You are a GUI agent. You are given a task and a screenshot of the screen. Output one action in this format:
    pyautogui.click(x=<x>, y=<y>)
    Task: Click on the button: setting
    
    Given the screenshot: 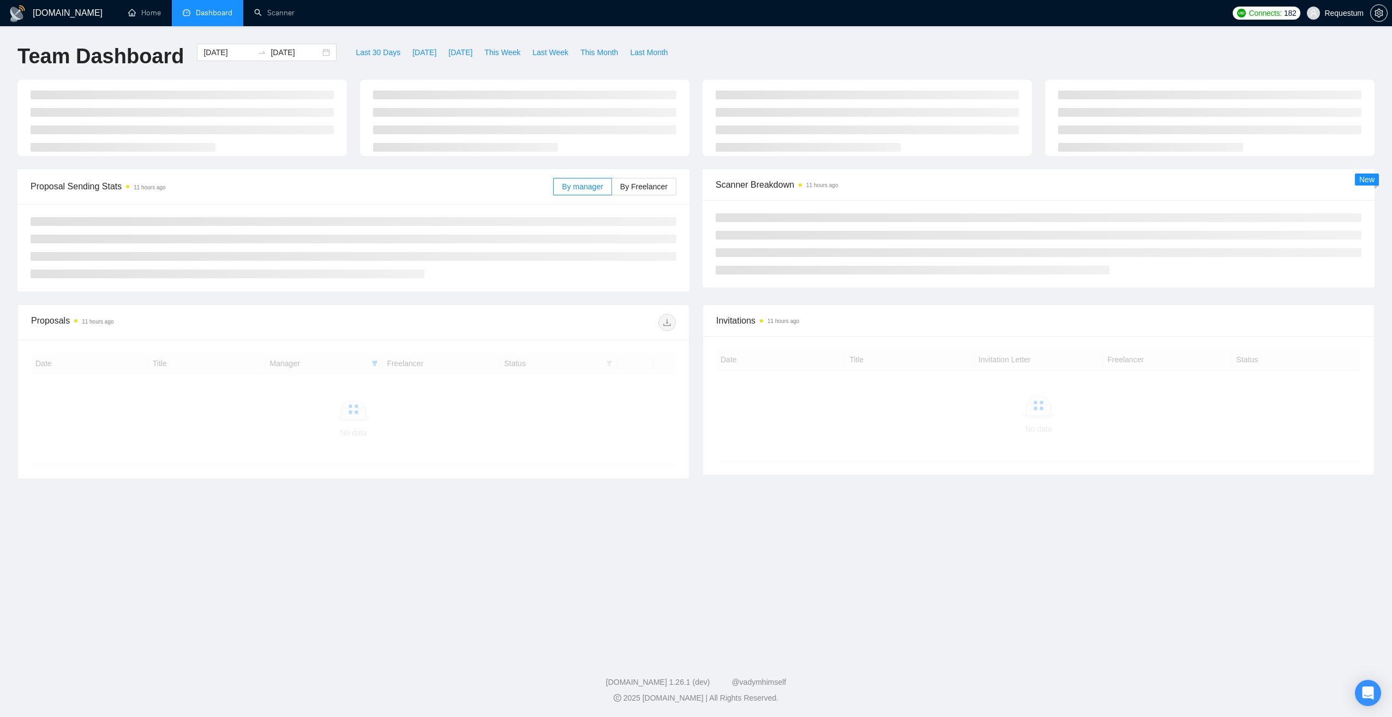 What is the action you would take?
    pyautogui.click(x=1379, y=13)
    